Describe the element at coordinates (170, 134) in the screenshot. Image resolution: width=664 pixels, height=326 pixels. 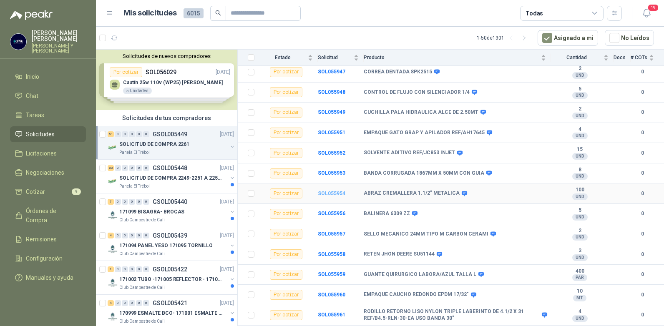
I see `p: GSOL005449` at that location.